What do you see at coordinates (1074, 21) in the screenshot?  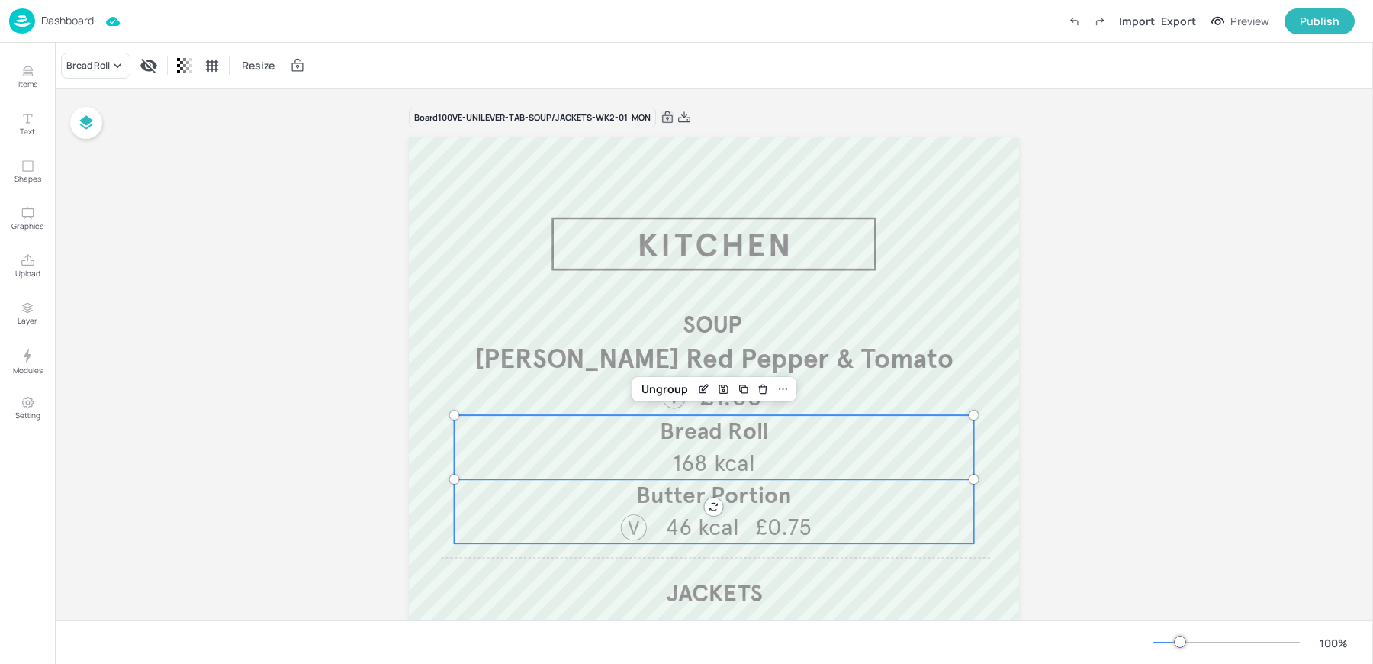 I see `label: Undo (Ctrl + Z)` at bounding box center [1074, 21].